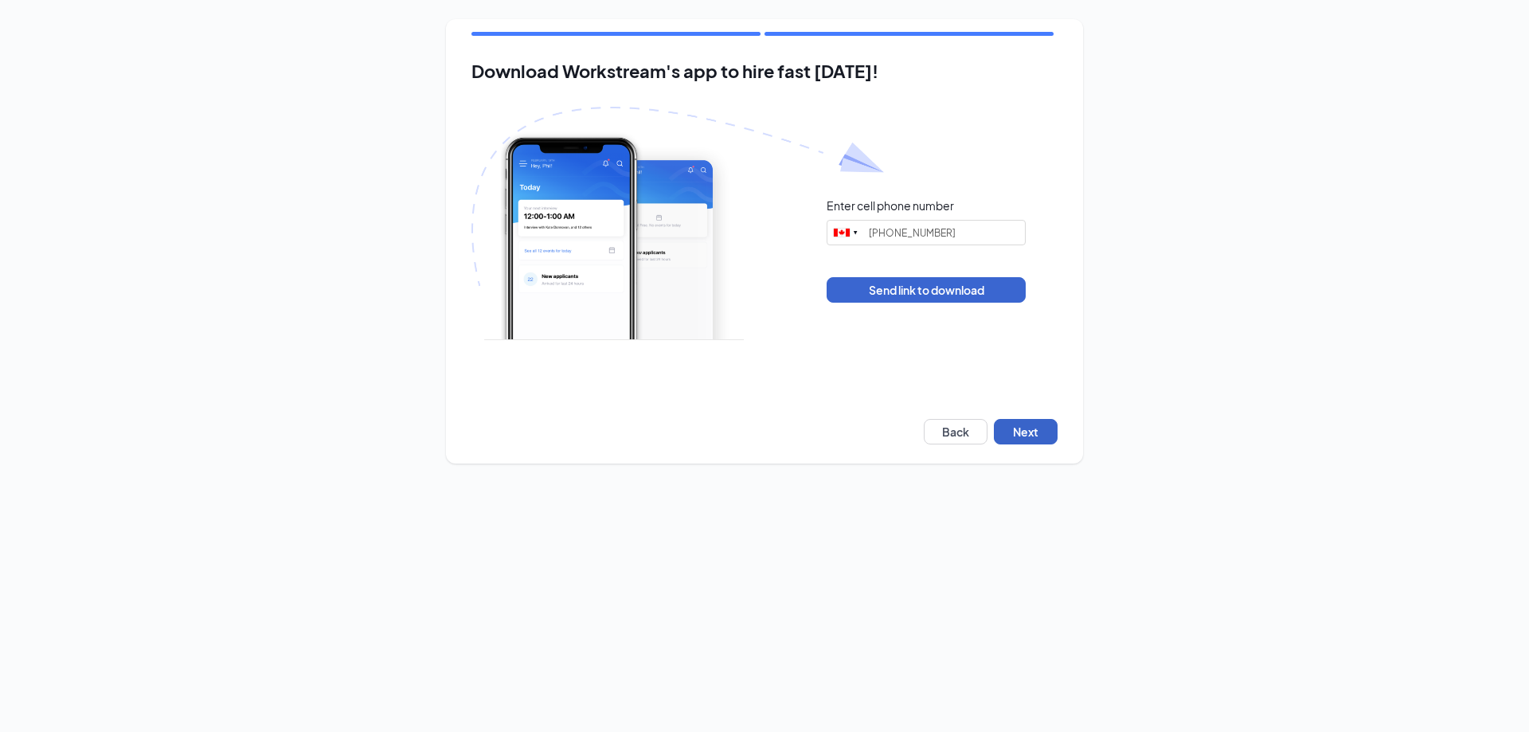 The height and width of the screenshot is (732, 1529). What do you see at coordinates (890, 205) in the screenshot?
I see `div: Enter cell phone number` at bounding box center [890, 205].